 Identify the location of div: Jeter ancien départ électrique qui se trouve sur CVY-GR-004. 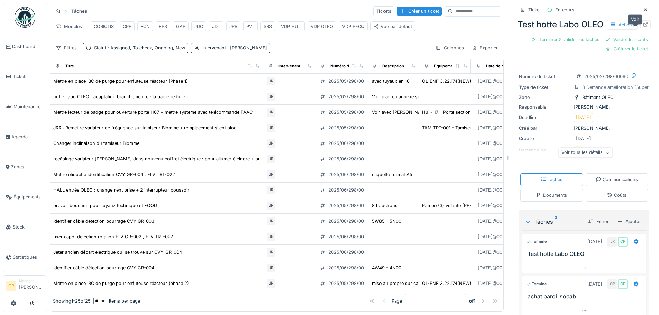
(118, 252).